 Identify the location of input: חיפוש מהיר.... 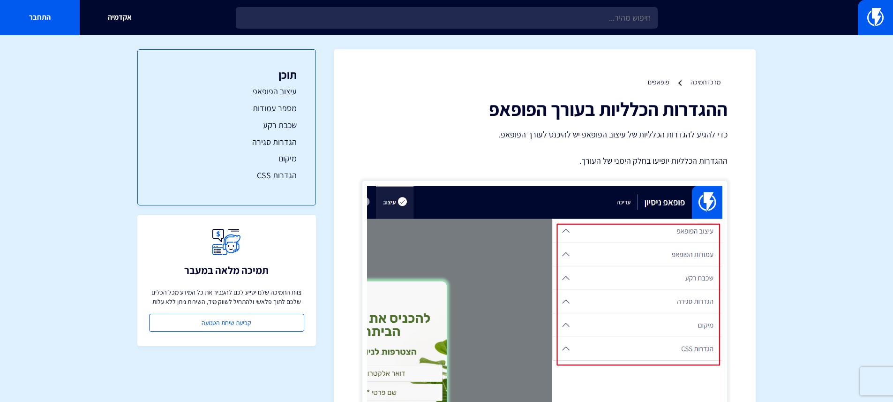
(447, 18).